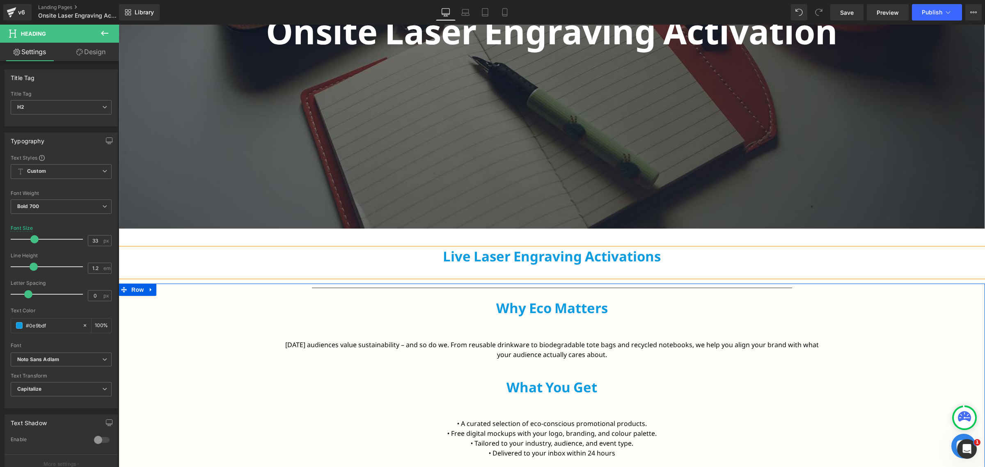 The width and height of the screenshot is (985, 467). Describe the element at coordinates (433, 283) in the screenshot. I see `h2: Why Eco Matters` at that location.